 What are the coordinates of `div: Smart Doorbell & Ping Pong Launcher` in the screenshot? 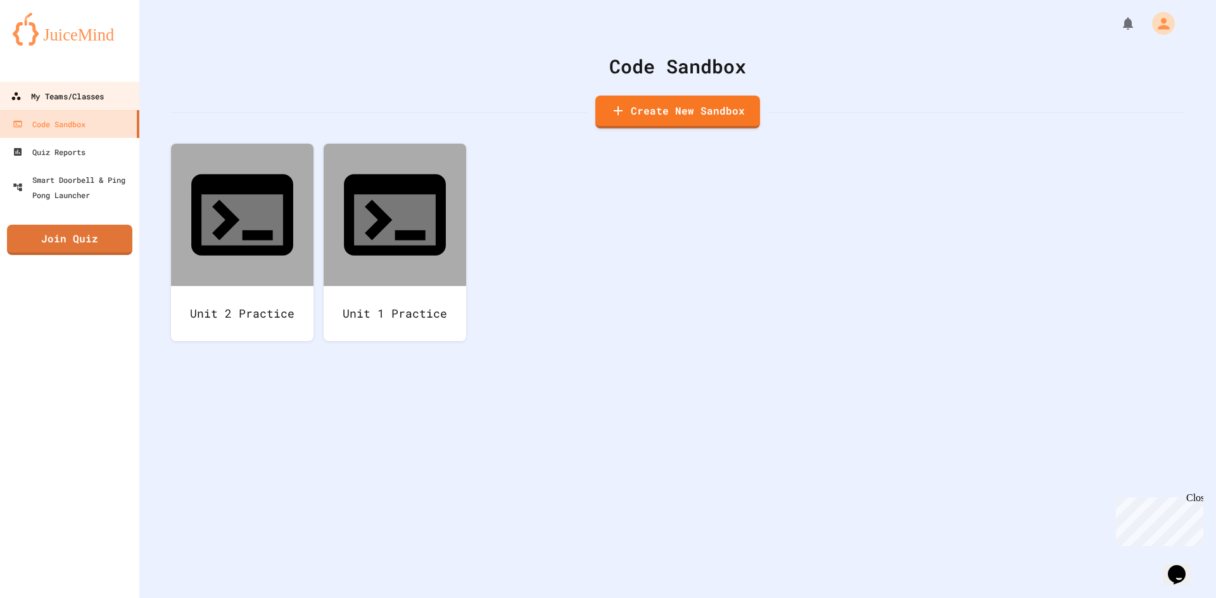 It's located at (73, 187).